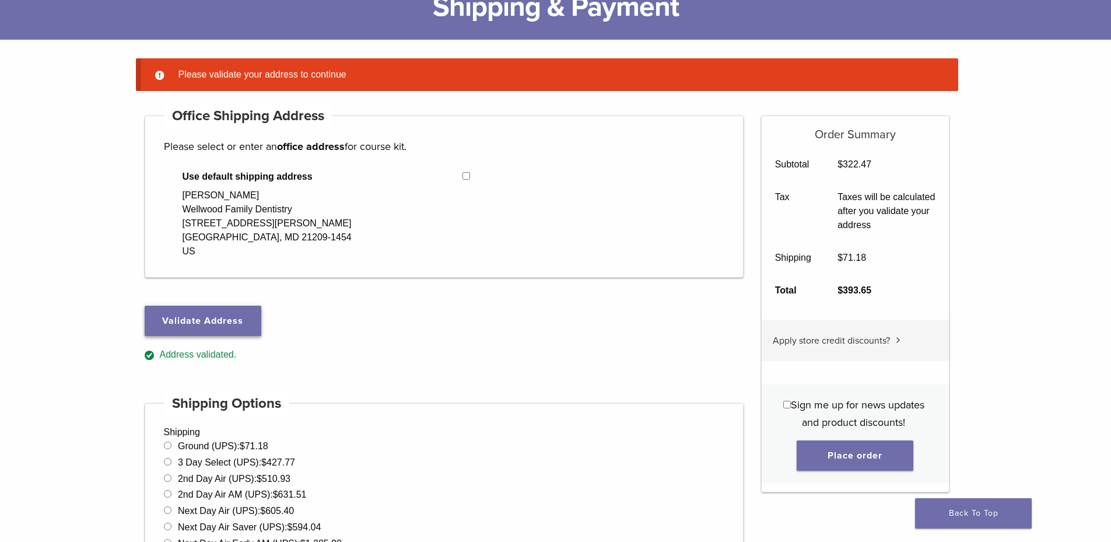 This screenshot has width=1111, height=542. Describe the element at coordinates (857, 413) in the screenshot. I see `span: Sign me up for news updates and product discounts!` at that location.